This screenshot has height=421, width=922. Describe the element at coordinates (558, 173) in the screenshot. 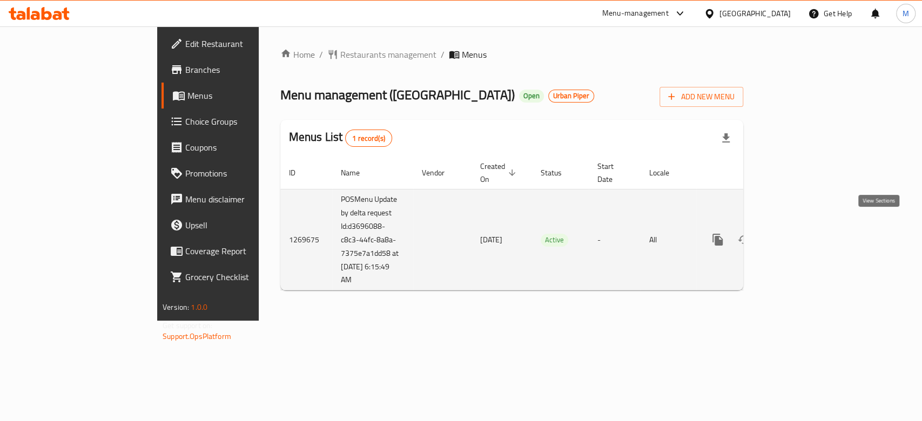

I see `span: Status` at that location.